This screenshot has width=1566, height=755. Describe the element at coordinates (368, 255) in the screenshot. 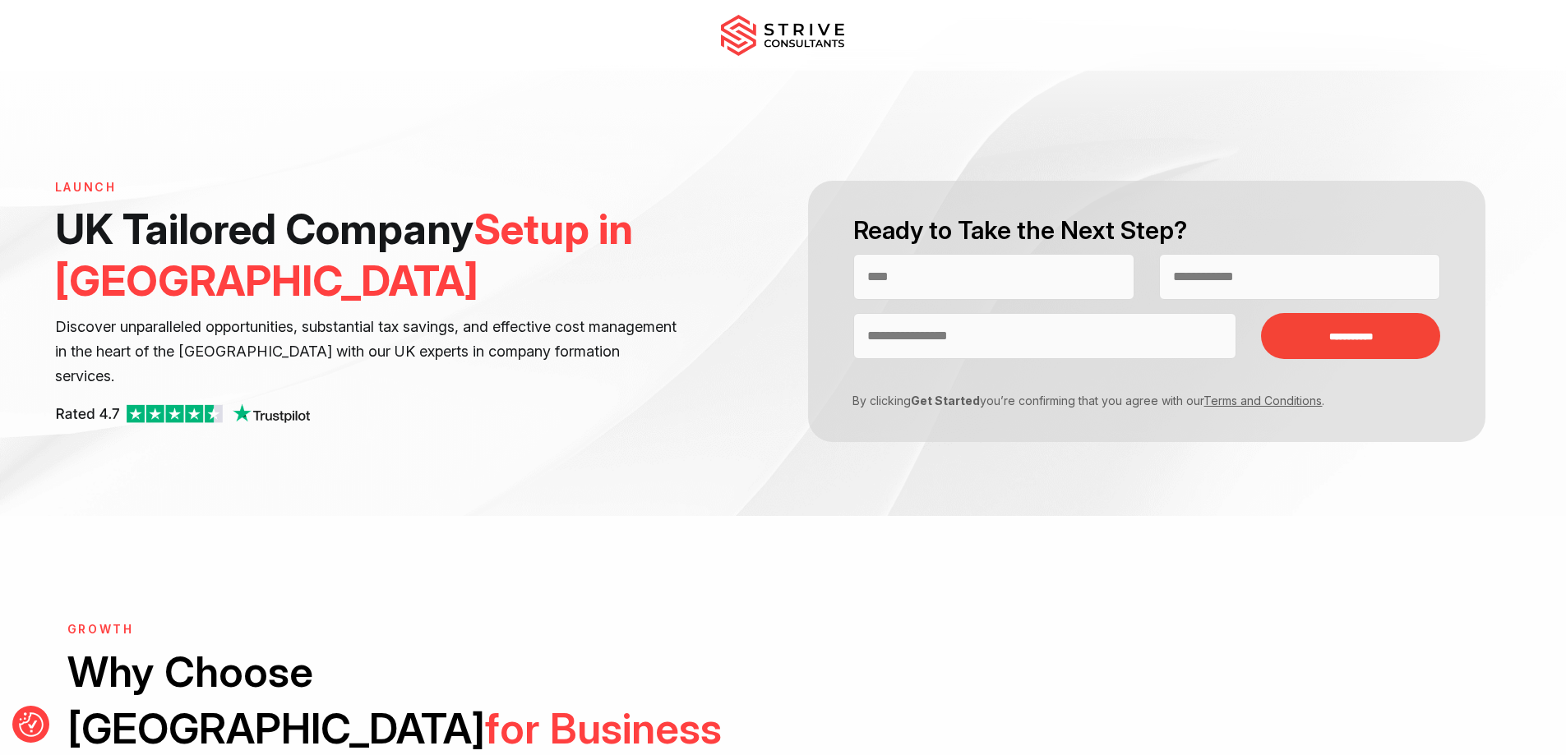

I see `h1: UK Tailored Company` at that location.